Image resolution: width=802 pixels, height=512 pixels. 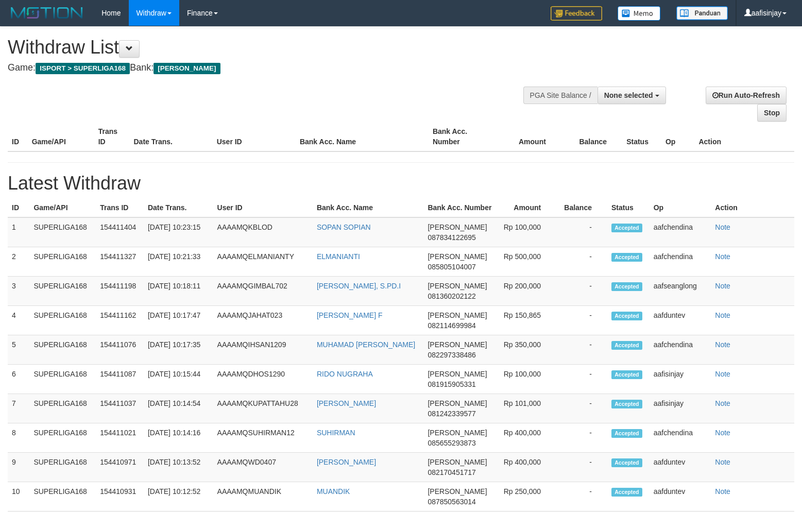 What do you see at coordinates (82, 68) in the screenshot?
I see `span: ISPORT > SUPERLIGA168` at bounding box center [82, 68].